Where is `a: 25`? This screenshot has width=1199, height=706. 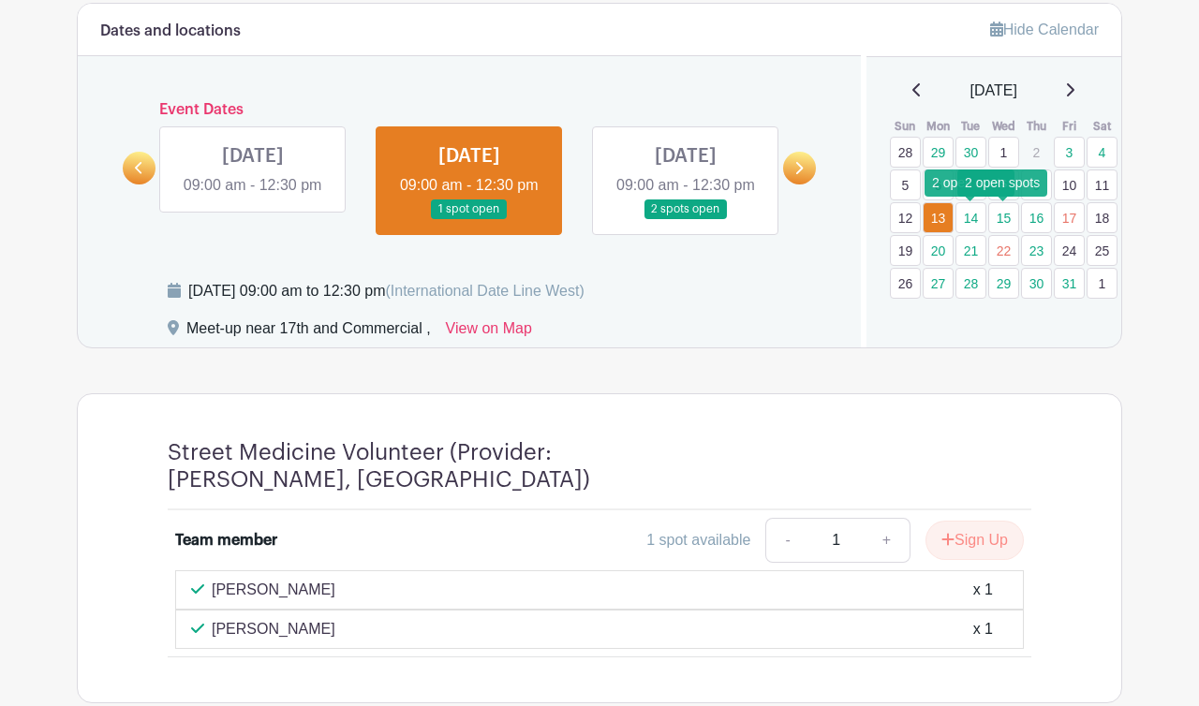 a: 25 is located at coordinates (1102, 250).